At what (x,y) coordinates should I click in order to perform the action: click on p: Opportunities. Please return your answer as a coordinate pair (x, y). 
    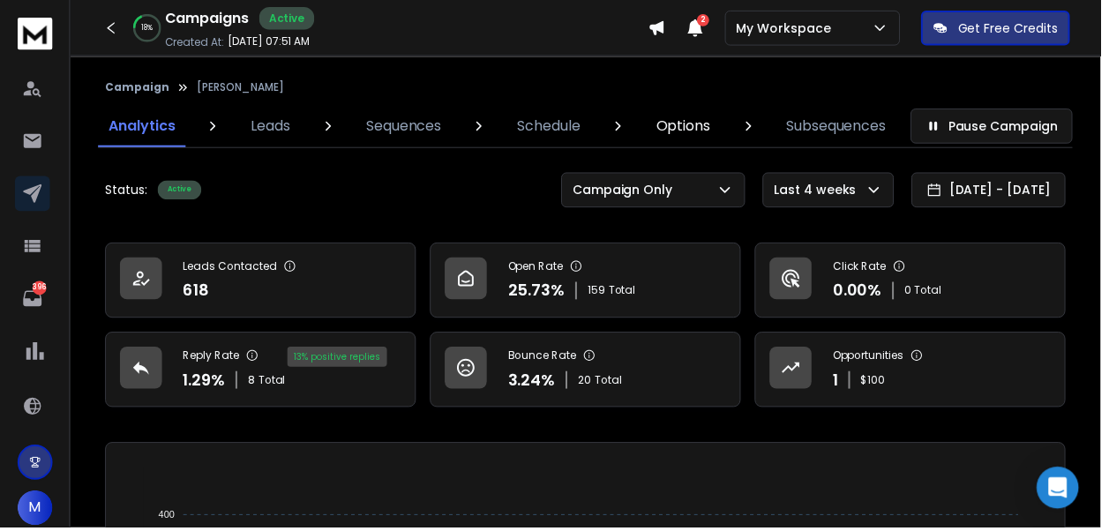
    Looking at the image, I should click on (875, 358).